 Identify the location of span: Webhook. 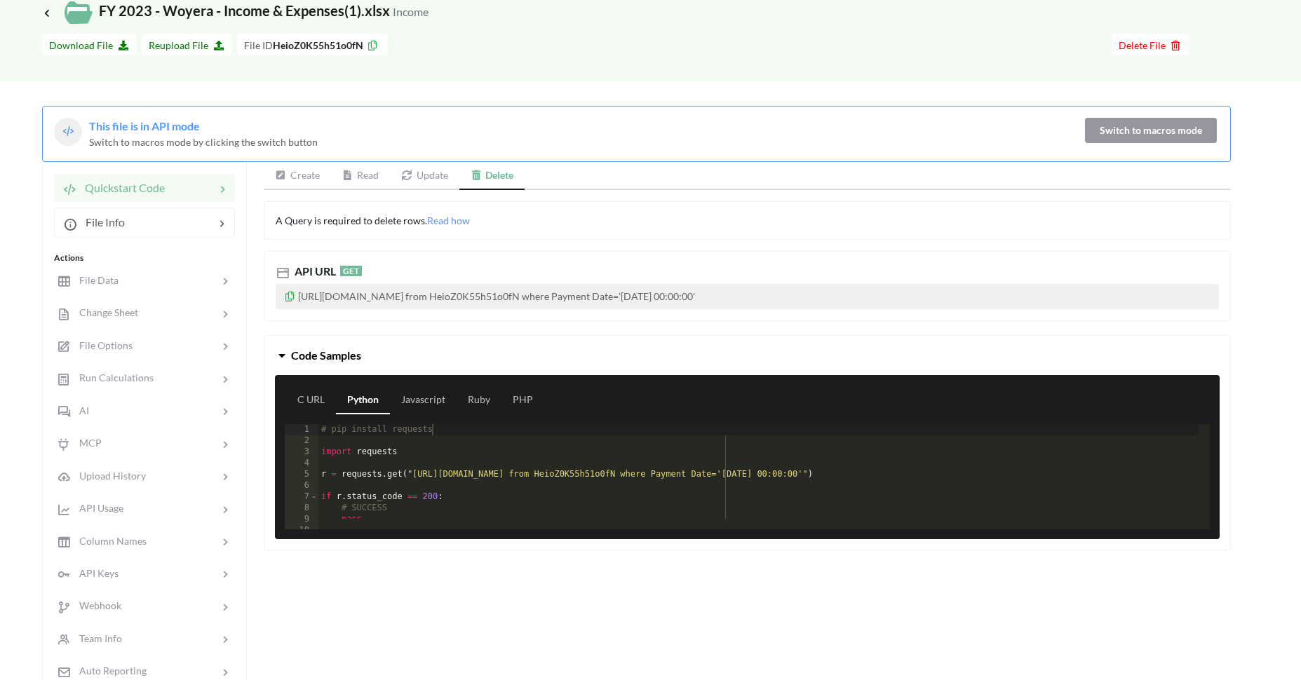
(96, 605).